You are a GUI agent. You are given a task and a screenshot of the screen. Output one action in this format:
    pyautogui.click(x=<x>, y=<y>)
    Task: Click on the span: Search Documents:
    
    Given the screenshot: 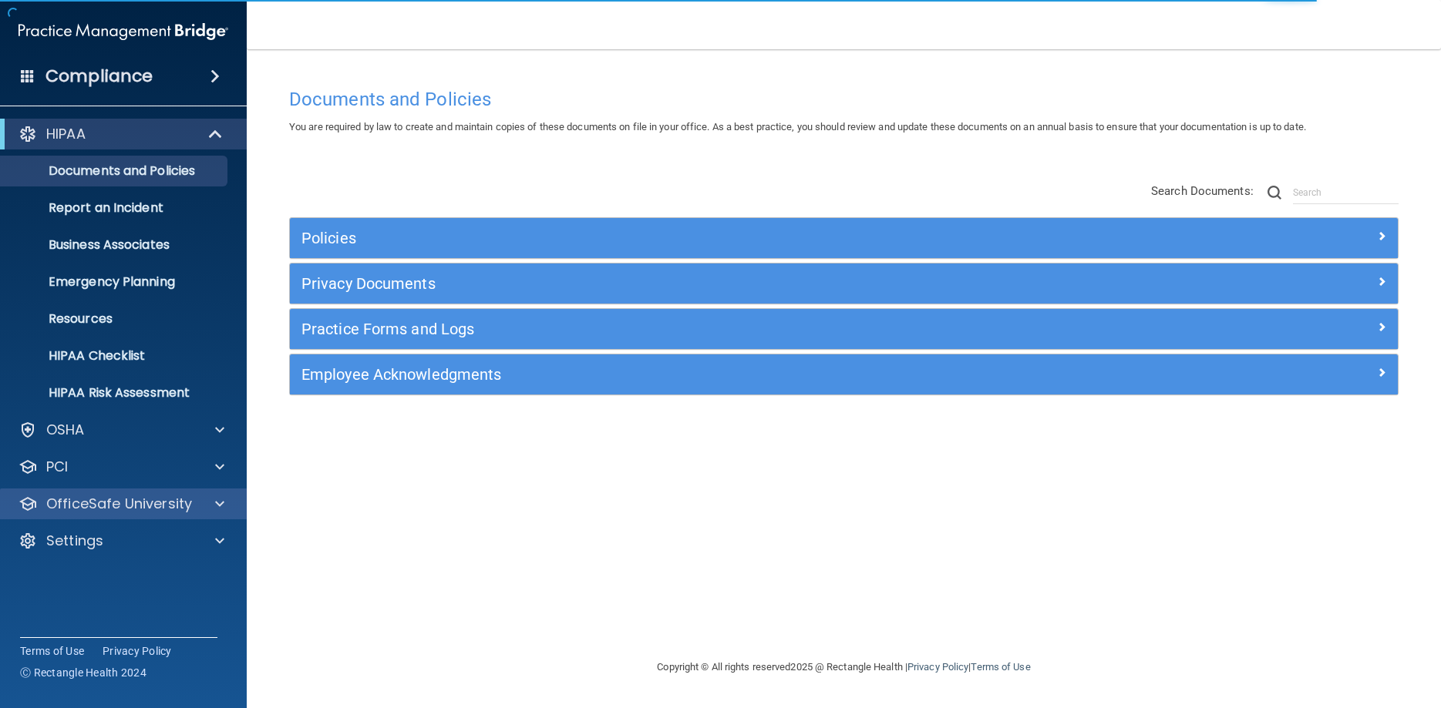 What is the action you would take?
    pyautogui.click(x=1202, y=191)
    